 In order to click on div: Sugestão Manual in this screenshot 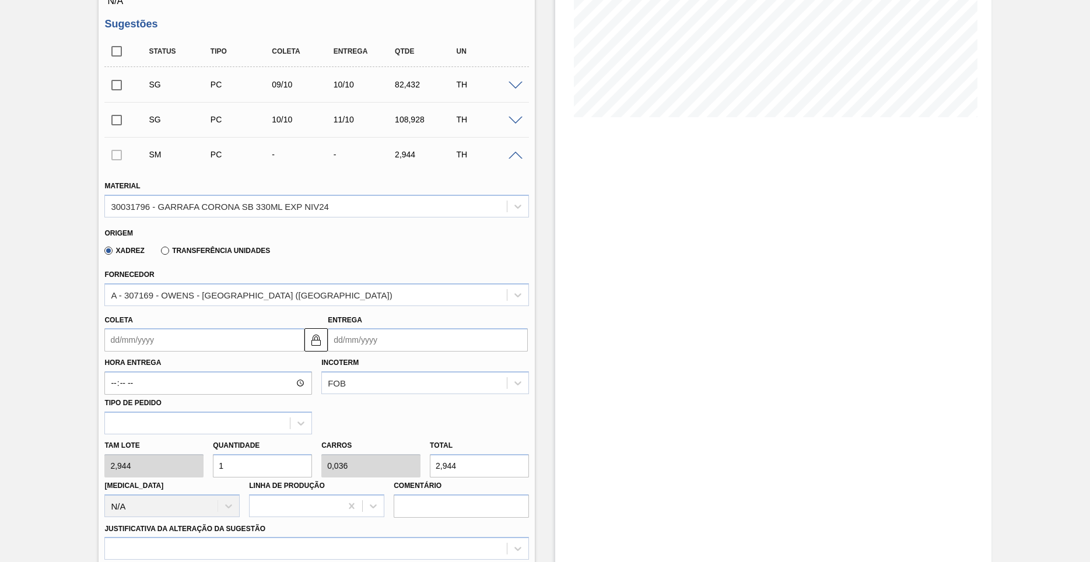, I will do `click(180, 155)`.